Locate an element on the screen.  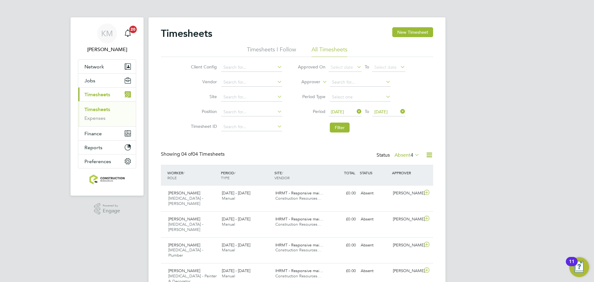
span: VENDOR is located at coordinates (282, 178).